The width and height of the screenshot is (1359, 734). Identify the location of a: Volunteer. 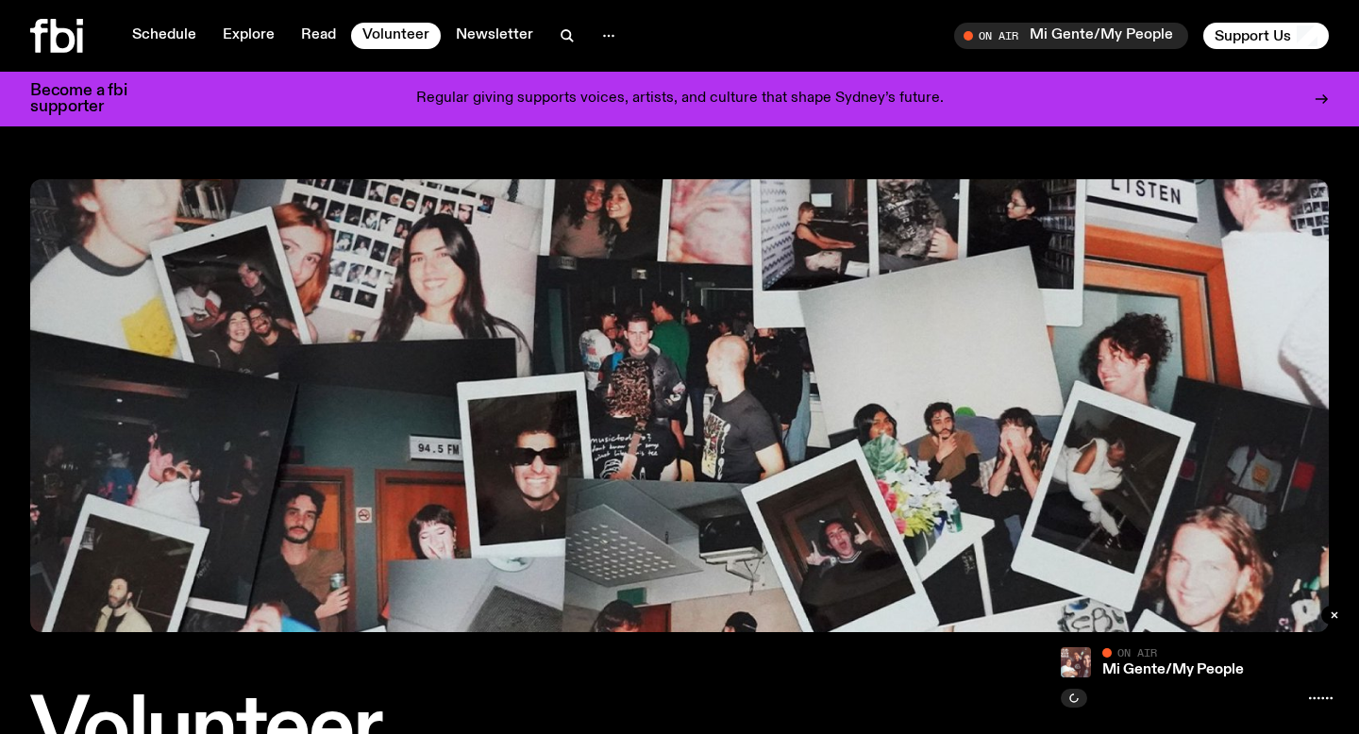
(395, 36).